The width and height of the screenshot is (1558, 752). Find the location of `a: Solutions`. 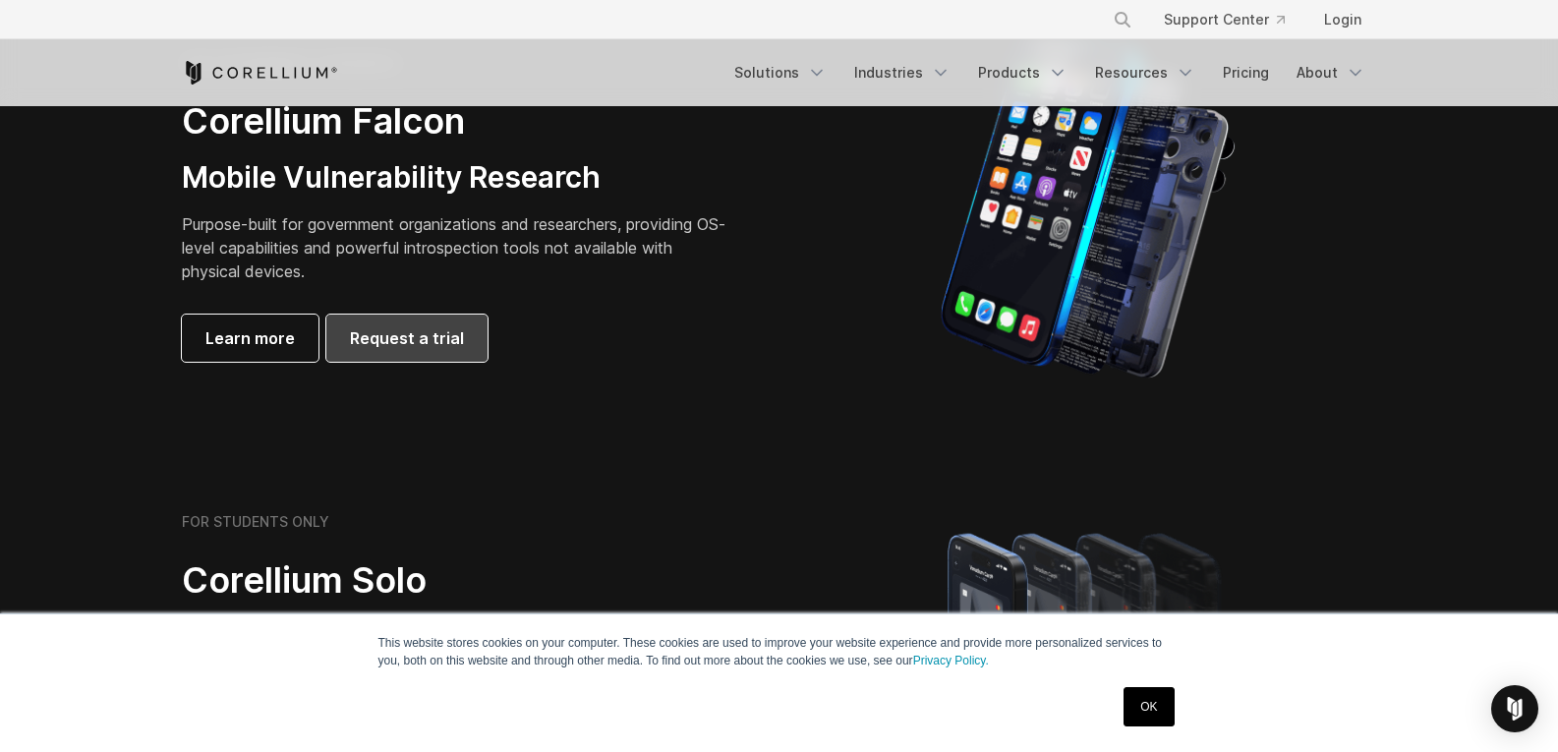

a: Solutions is located at coordinates (780, 73).